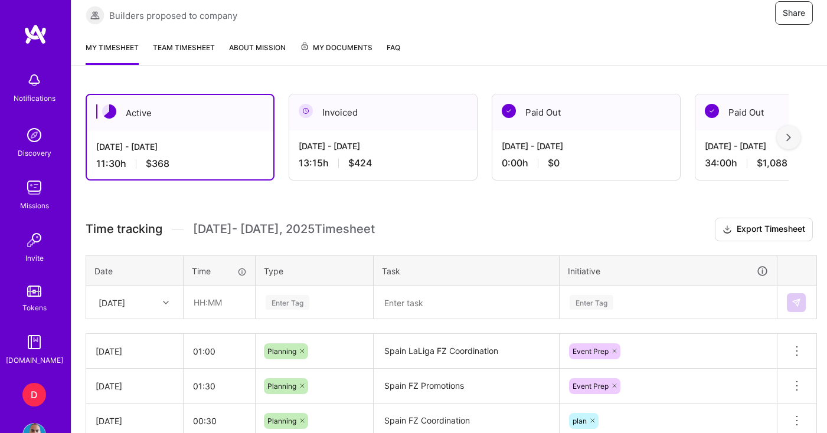 This screenshot has width=827, height=433. Describe the element at coordinates (34, 291) in the screenshot. I see `img: tokens` at that location.